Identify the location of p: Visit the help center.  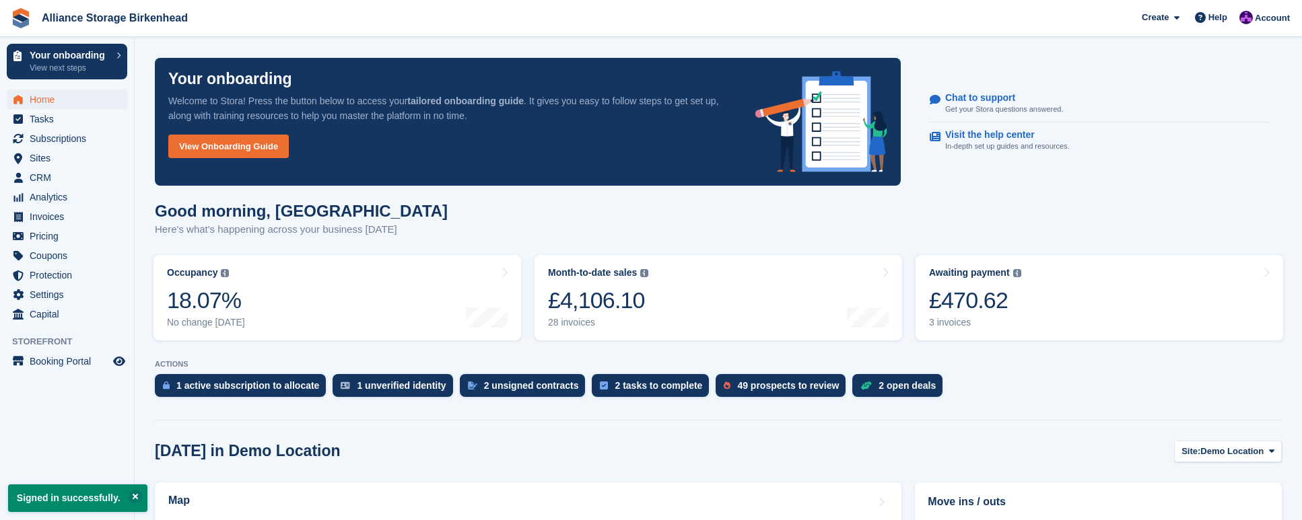
(1002, 135).